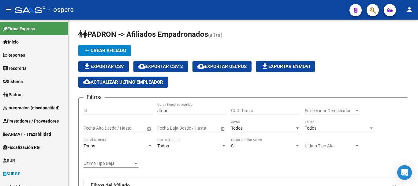 This screenshot has height=186, width=418. I want to click on span: Padrón, so click(13, 95).